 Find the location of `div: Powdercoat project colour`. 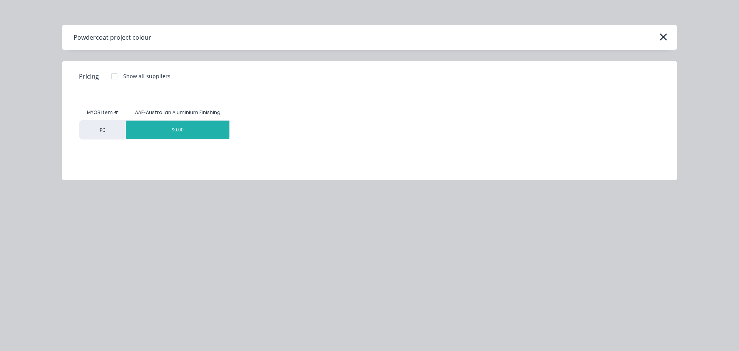

div: Powdercoat project colour is located at coordinates (112, 37).